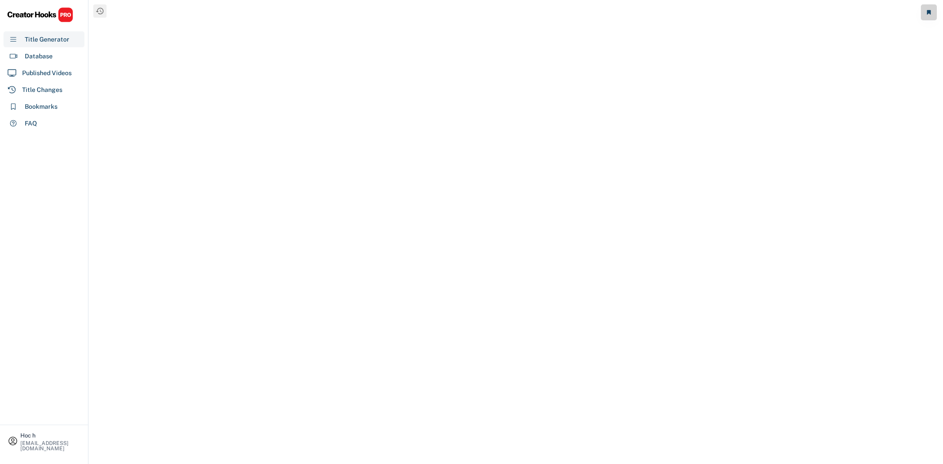 The height and width of the screenshot is (464, 943). What do you see at coordinates (31, 123) in the screenshot?
I see `div: FAQ` at bounding box center [31, 123].